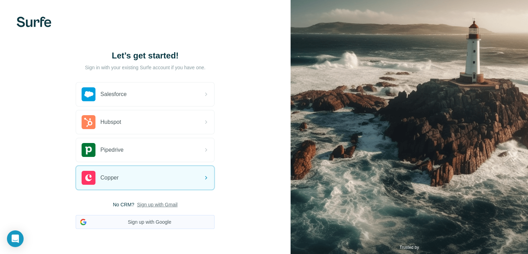  Describe the element at coordinates (34, 22) in the screenshot. I see `img: Surfe's logo` at that location.